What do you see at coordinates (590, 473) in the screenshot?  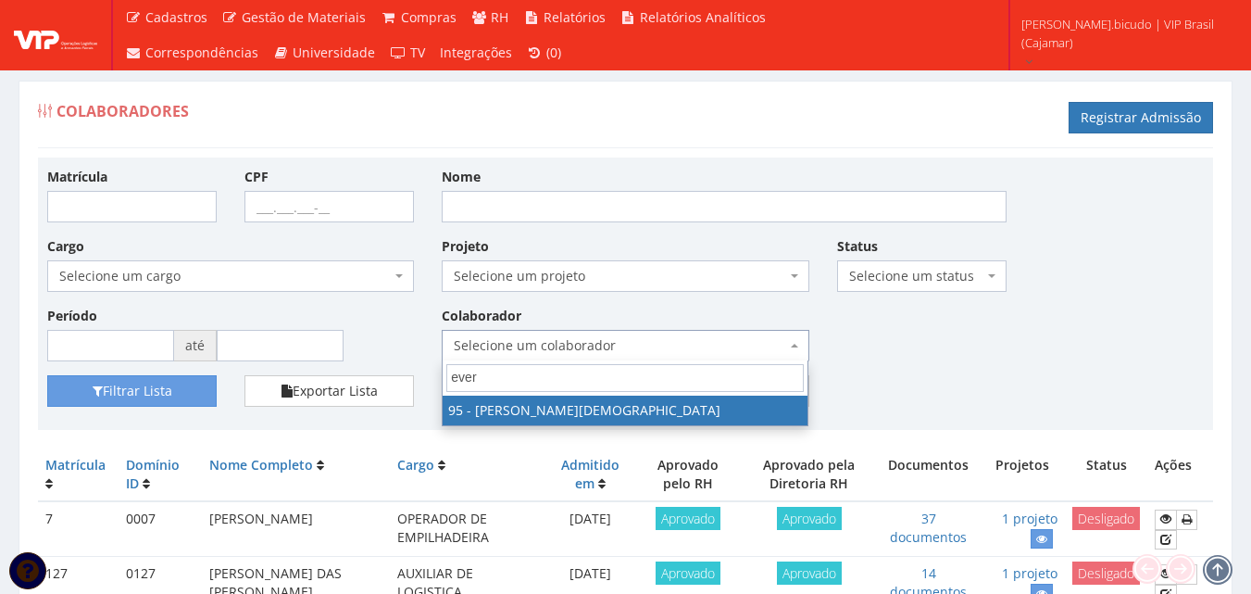 I see `a: Admitido em` at bounding box center [590, 473].